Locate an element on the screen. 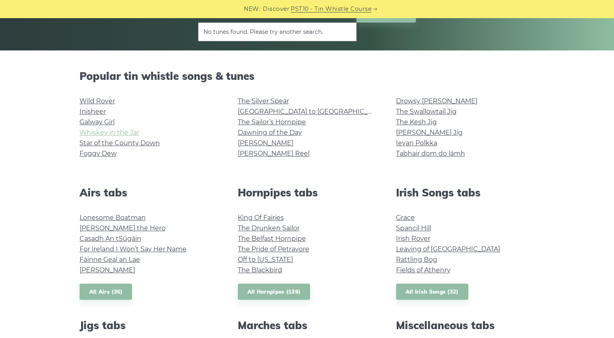  a: All Airs (36) is located at coordinates (106, 292).